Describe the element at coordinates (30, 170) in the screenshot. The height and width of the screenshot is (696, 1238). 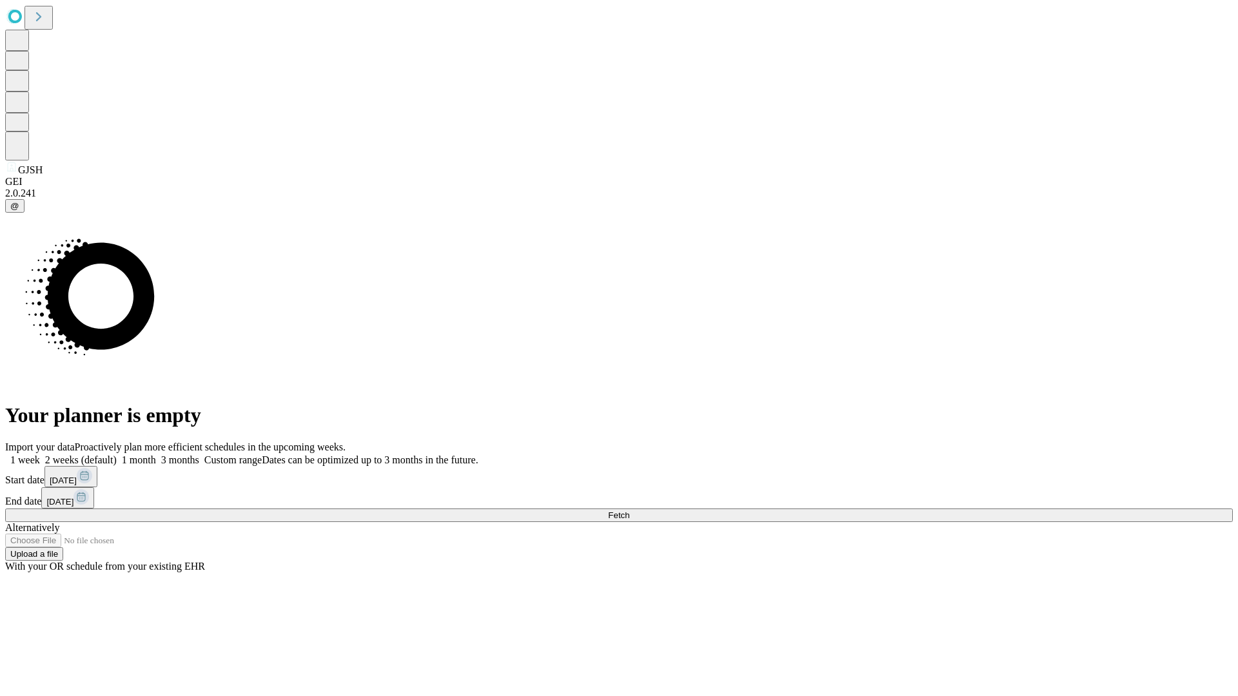
I see `span: GJSH` at that location.